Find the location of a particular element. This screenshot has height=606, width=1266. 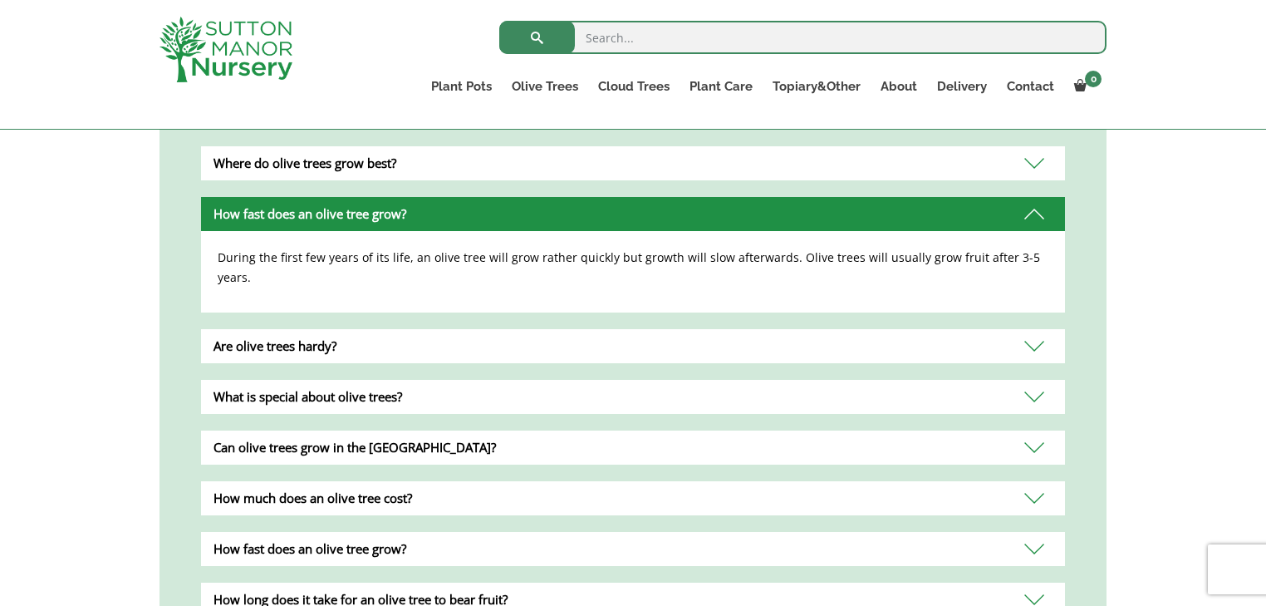

a: 0 is located at coordinates (1085, 86).